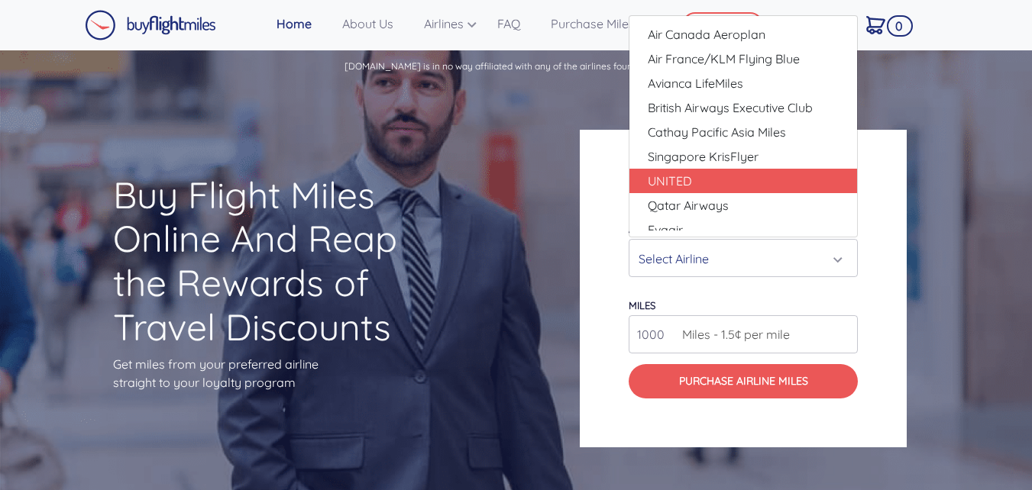  I want to click on button: CONTACT US, so click(723, 25).